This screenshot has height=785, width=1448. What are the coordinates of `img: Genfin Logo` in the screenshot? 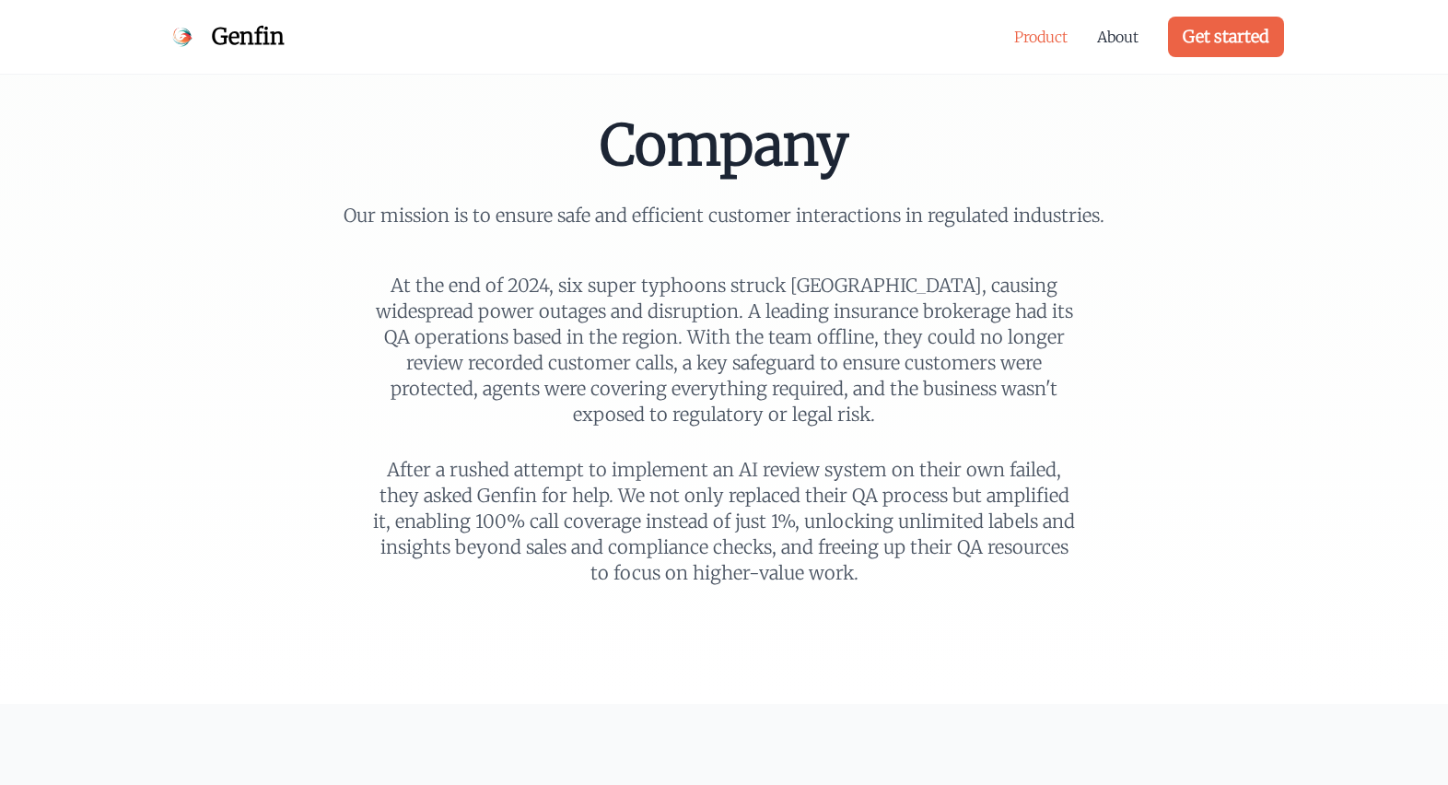 It's located at (182, 37).